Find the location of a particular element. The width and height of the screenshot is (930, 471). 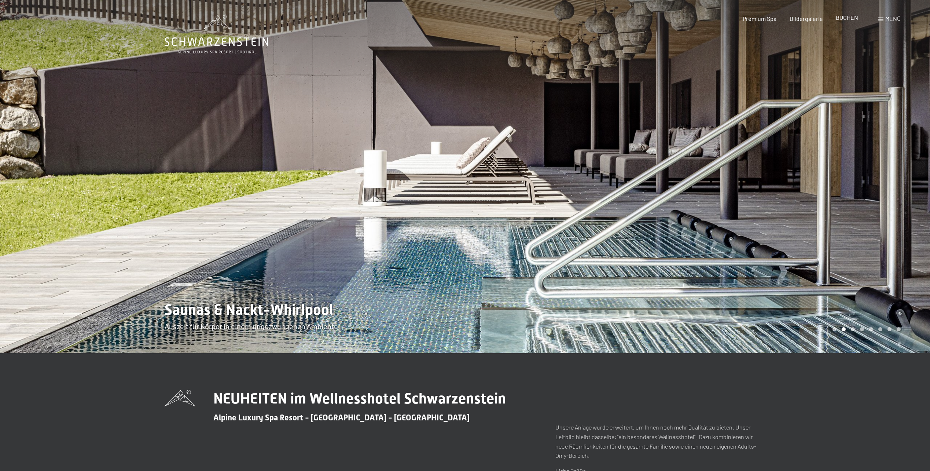

div: Carousel Page 5 is located at coordinates (871, 329).